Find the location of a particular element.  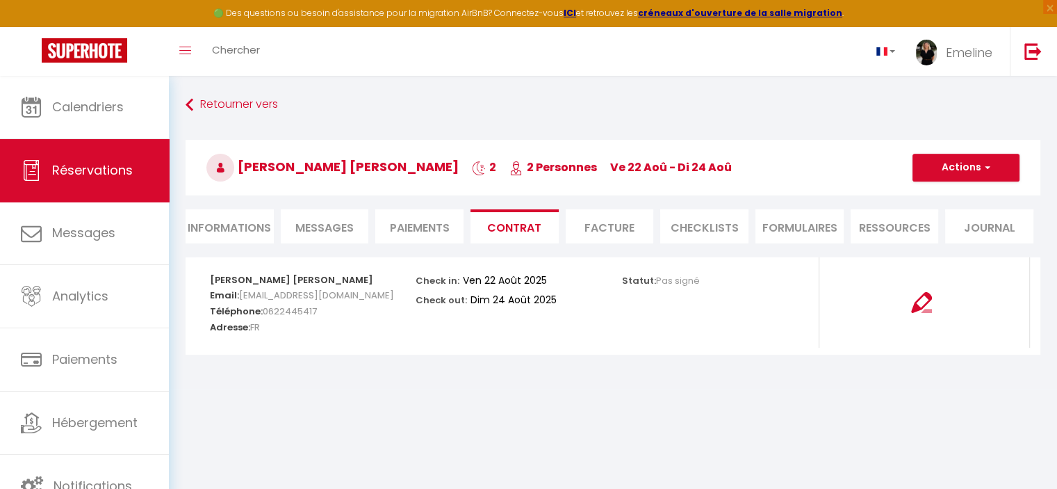

a: ... Emeline is located at coordinates (958, 51).